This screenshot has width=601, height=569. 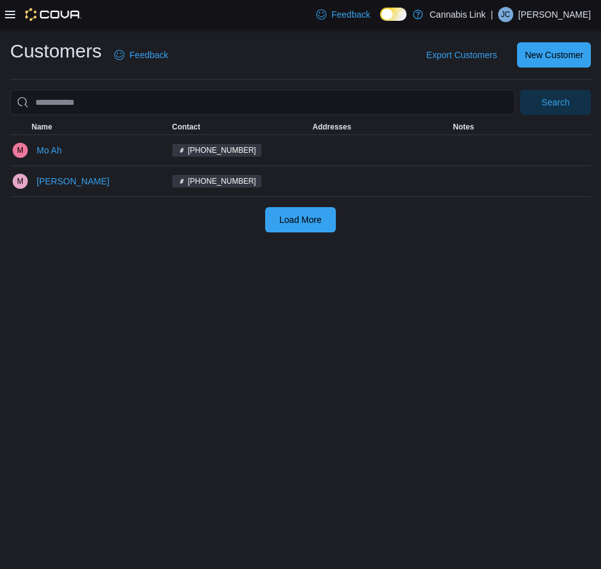 I want to click on h1: Customers, so click(x=56, y=51).